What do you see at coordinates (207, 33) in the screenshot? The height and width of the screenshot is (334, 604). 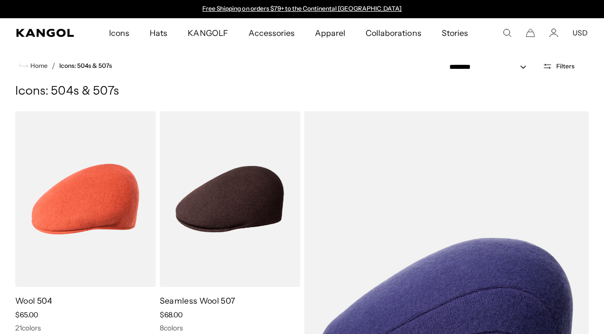 I see `a: KANGOLF` at bounding box center [207, 33].